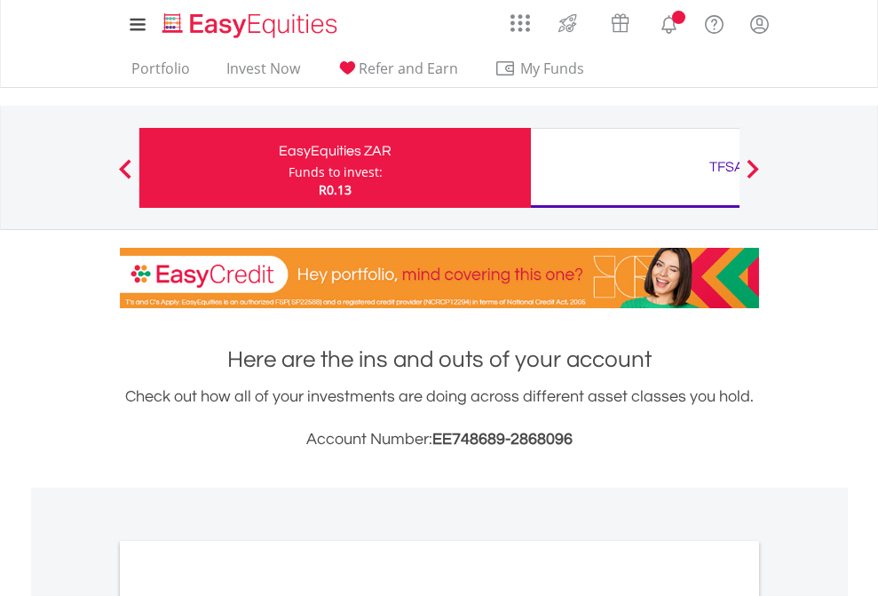 This screenshot has width=878, height=596. Describe the element at coordinates (520, 19) in the screenshot. I see `a: AppsGrid` at that location.